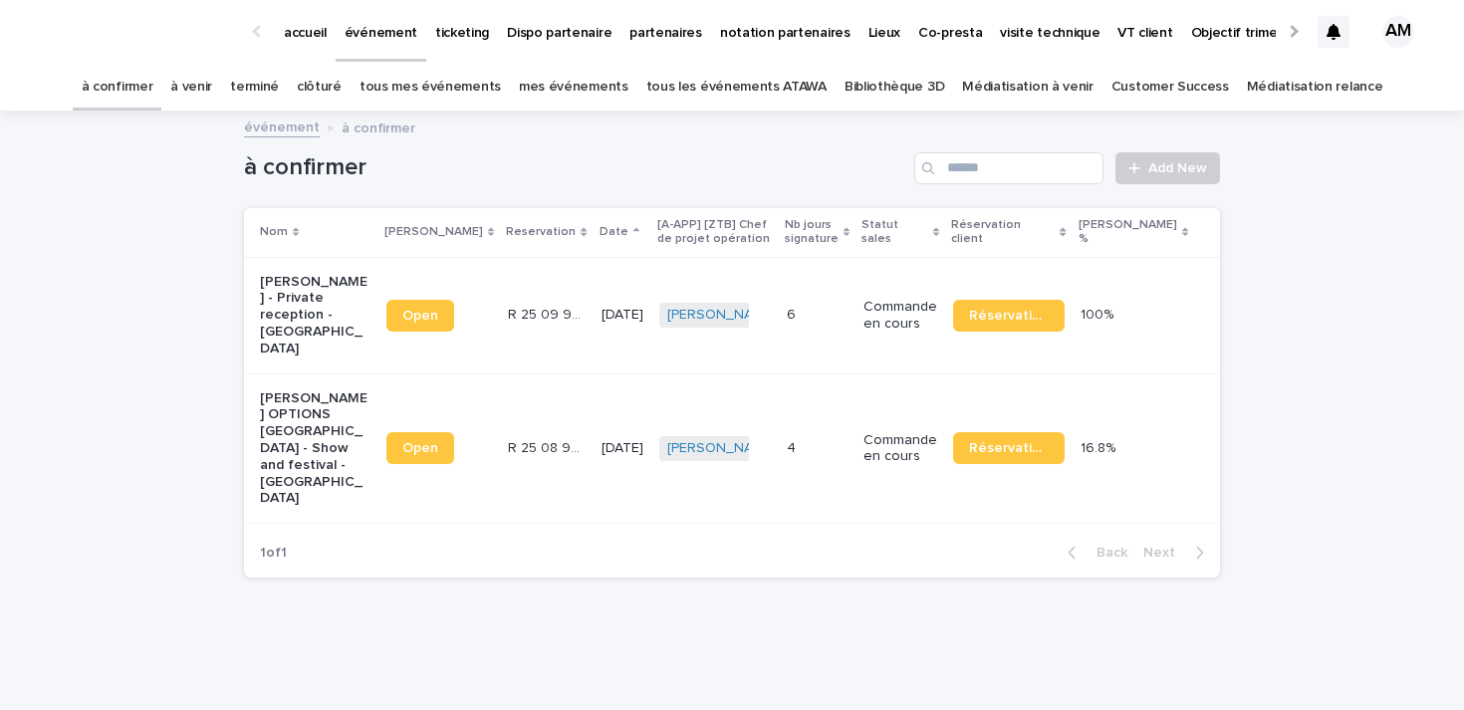 The width and height of the screenshot is (1464, 710). What do you see at coordinates (894, 232) in the screenshot?
I see `p: Statut sales` at bounding box center [894, 232].